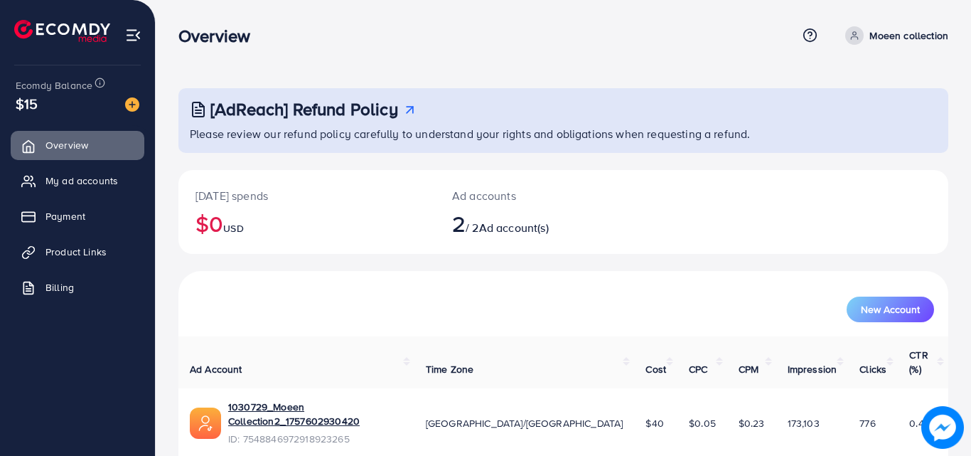 This screenshot has height=456, width=971. Describe the element at coordinates (82, 181) in the screenshot. I see `span: My ad accounts` at that location.